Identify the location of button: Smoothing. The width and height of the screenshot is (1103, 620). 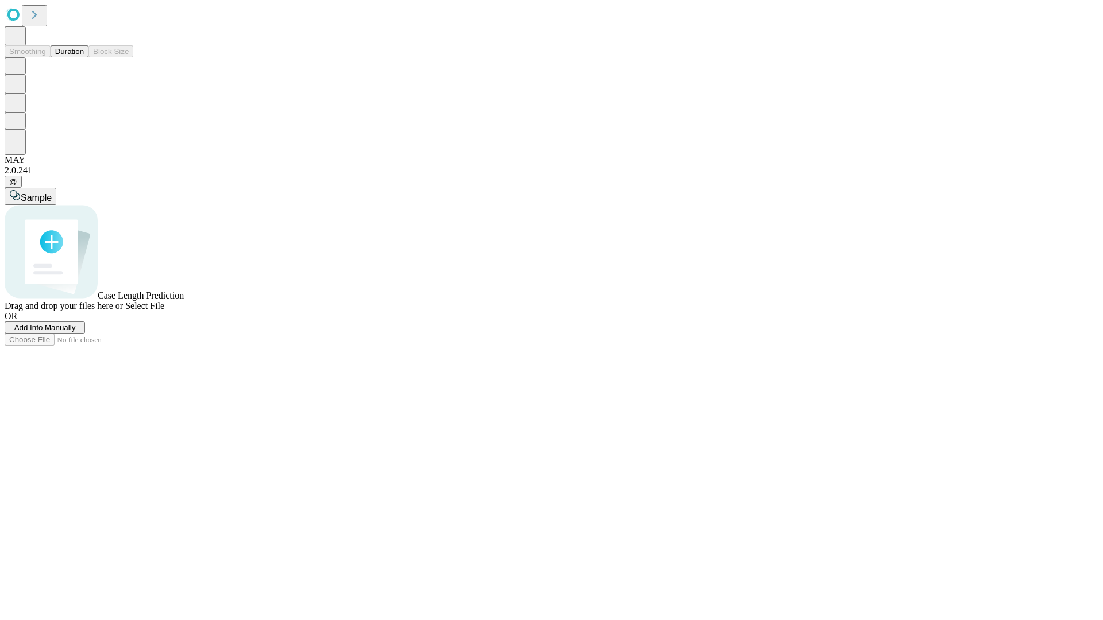
(28, 51).